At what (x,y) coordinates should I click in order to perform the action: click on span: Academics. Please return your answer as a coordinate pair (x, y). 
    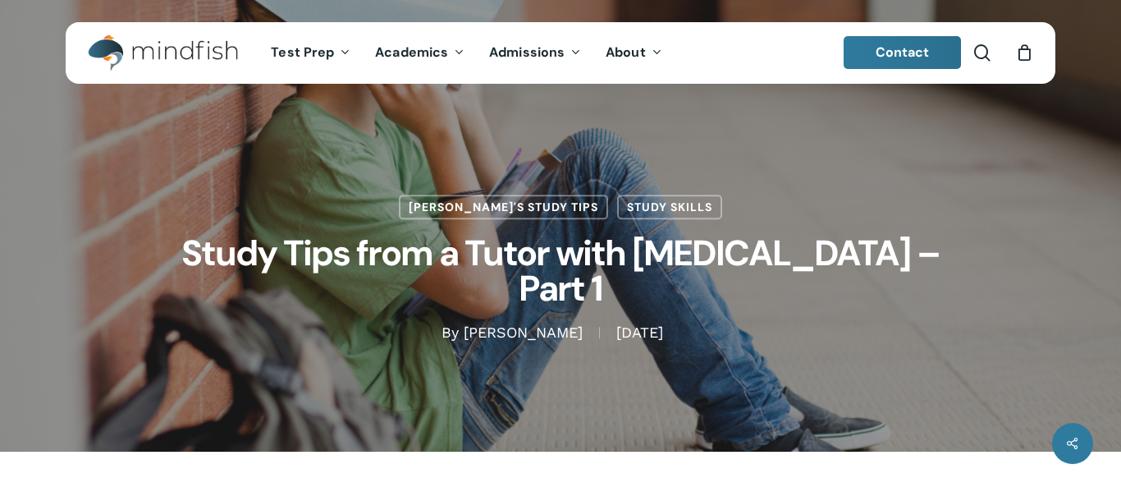
    Looking at the image, I should click on (411, 52).